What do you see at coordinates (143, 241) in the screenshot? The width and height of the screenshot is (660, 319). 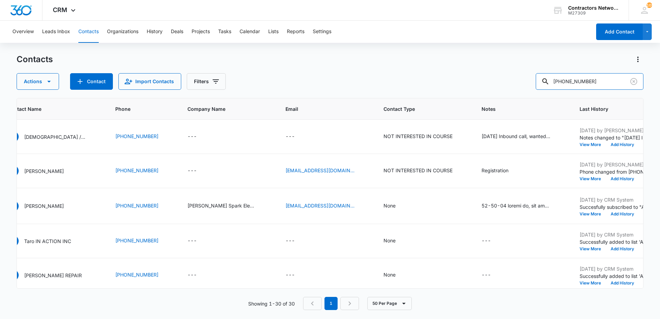 I see `div: Phone - (773) 595-9536 - Select to Edit Field` at bounding box center [143, 241].